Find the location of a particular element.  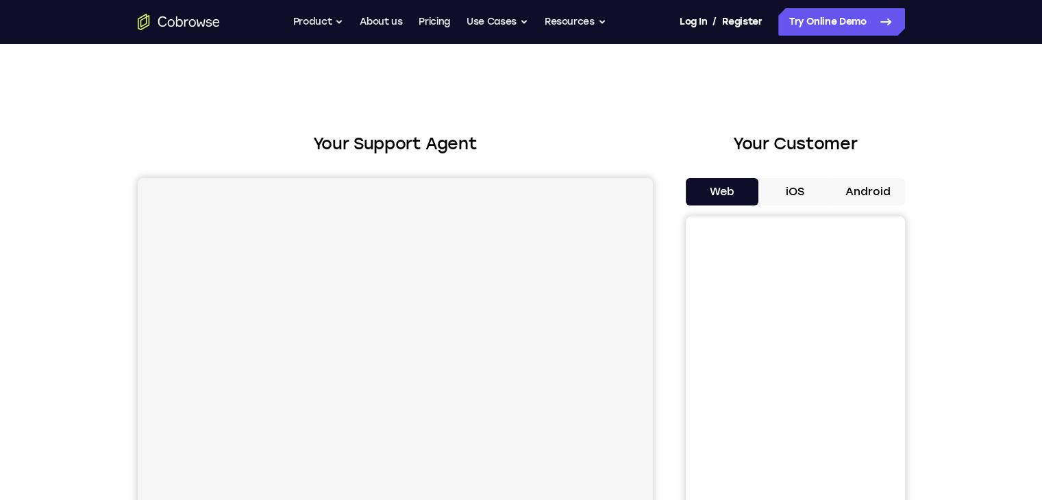

button: Web is located at coordinates (722, 192).